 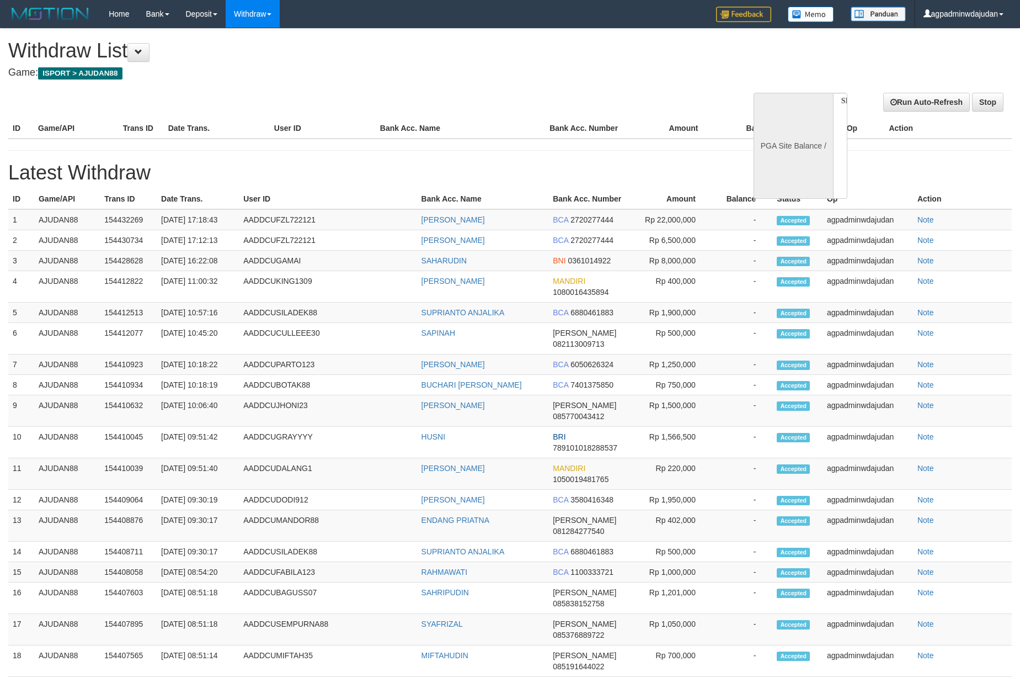 What do you see at coordinates (198, 199) in the screenshot?
I see `th: Date Trans.` at bounding box center [198, 199].